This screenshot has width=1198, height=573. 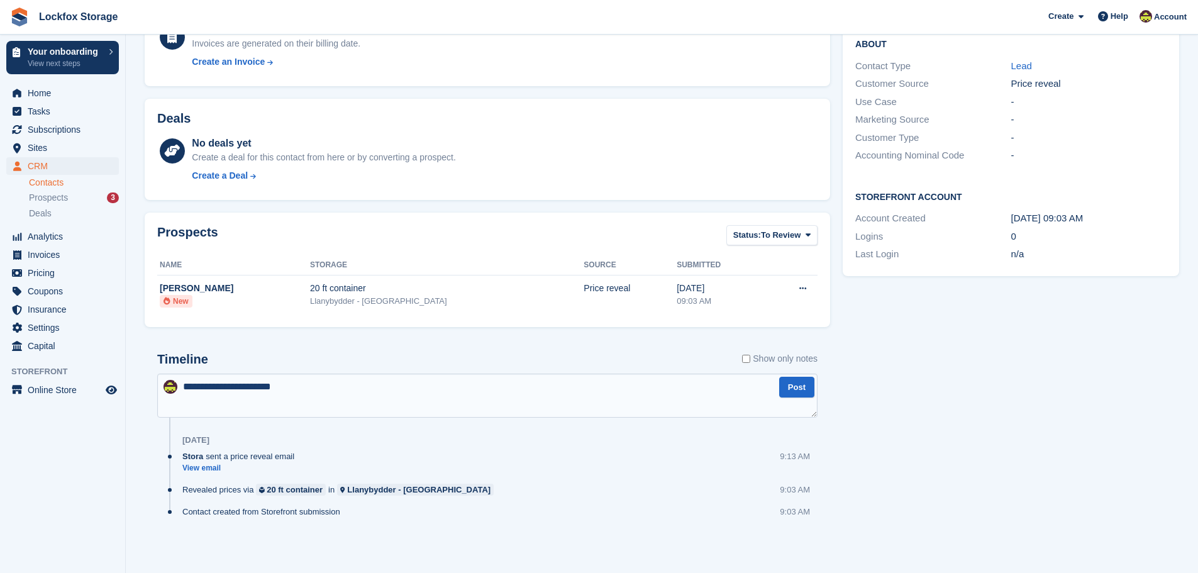 What do you see at coordinates (1120, 16) in the screenshot?
I see `span: Help` at bounding box center [1120, 16].